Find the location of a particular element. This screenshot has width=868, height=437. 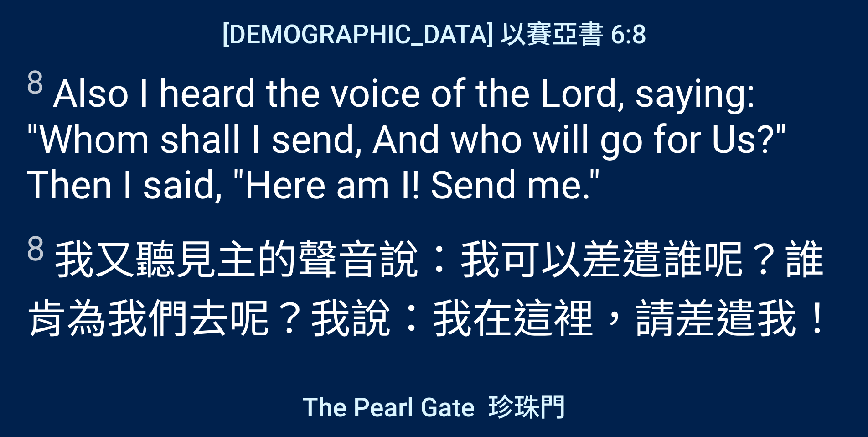

span: Also I heard the voice of the Lord, saying: "Whom shall I send, And who will go for Us?" Then I s... is located at coordinates (434, 135).